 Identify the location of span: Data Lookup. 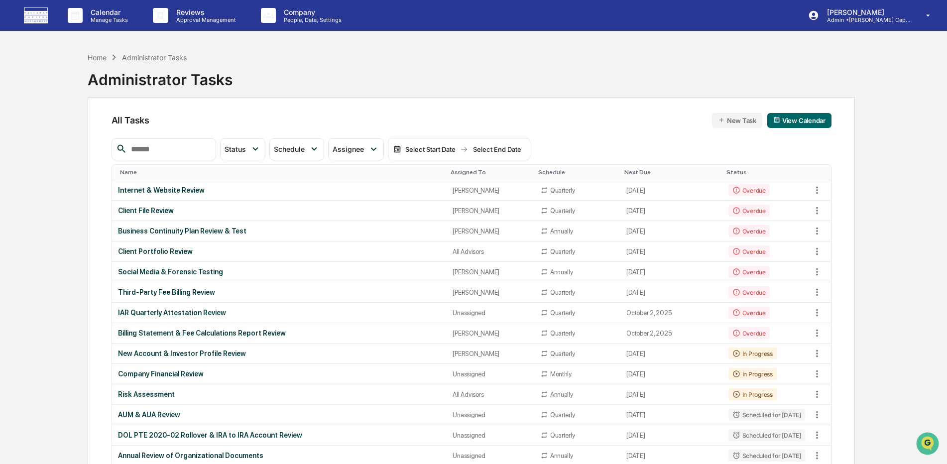
(41, 149).